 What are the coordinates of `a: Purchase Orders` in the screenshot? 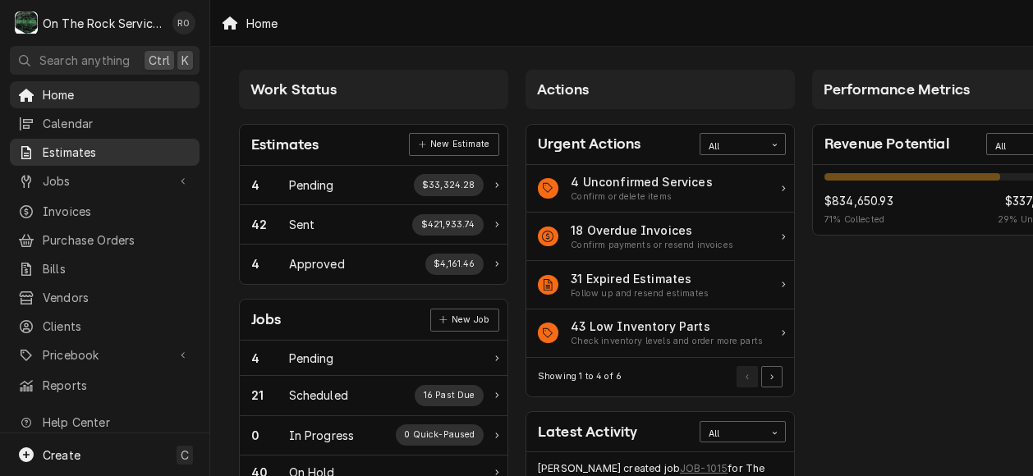 It's located at (104, 240).